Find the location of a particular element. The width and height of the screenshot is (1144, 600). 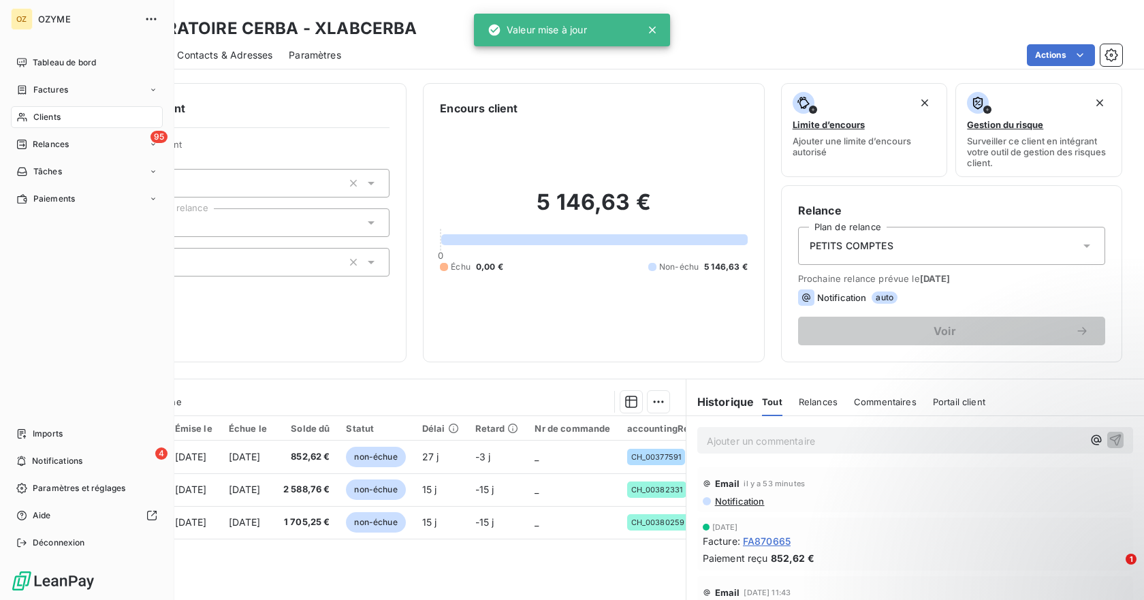

span: CH_00377591 is located at coordinates (657, 457).